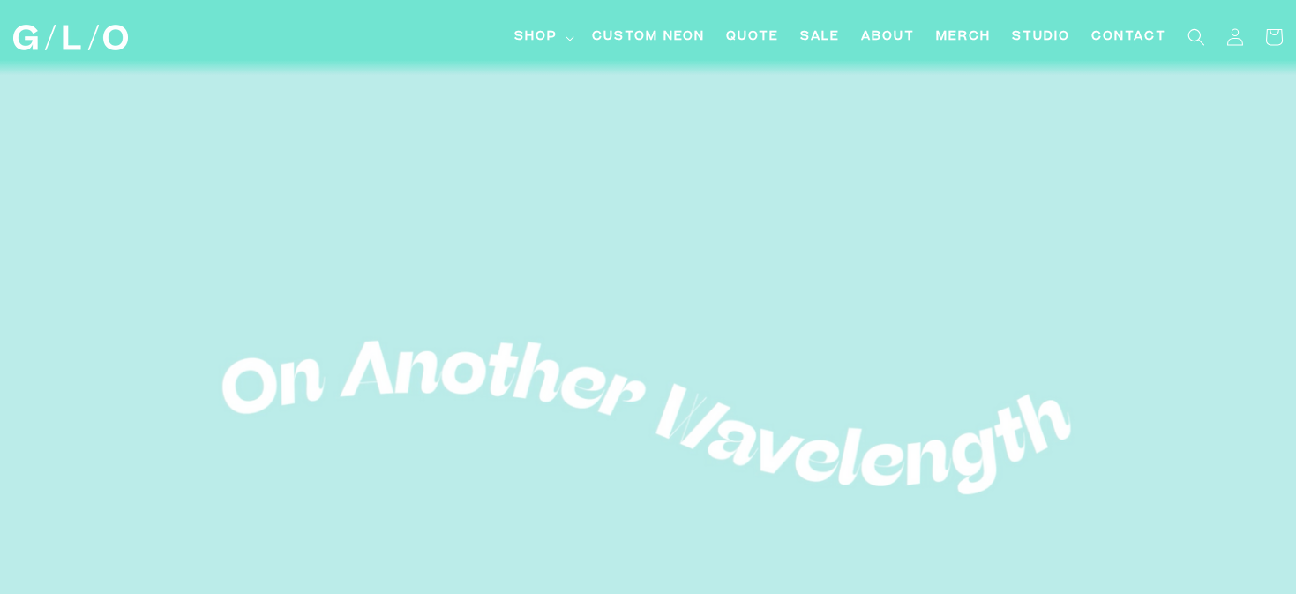  What do you see at coordinates (819, 37) in the screenshot?
I see `a: SALE` at bounding box center [819, 37].